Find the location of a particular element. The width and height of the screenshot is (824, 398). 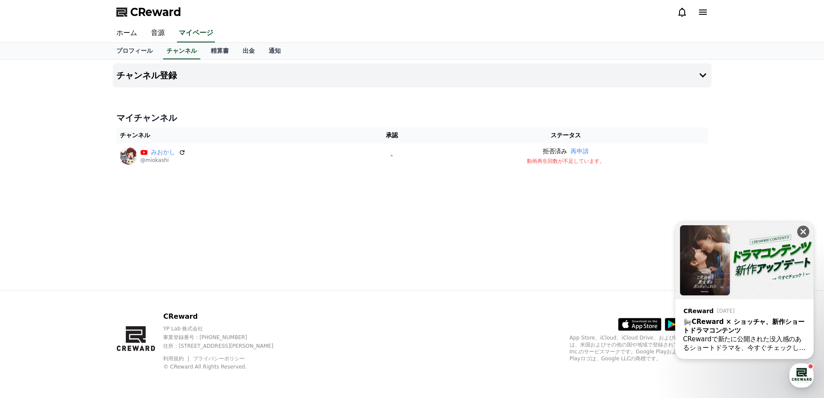

th: 承認 is located at coordinates (392, 135).